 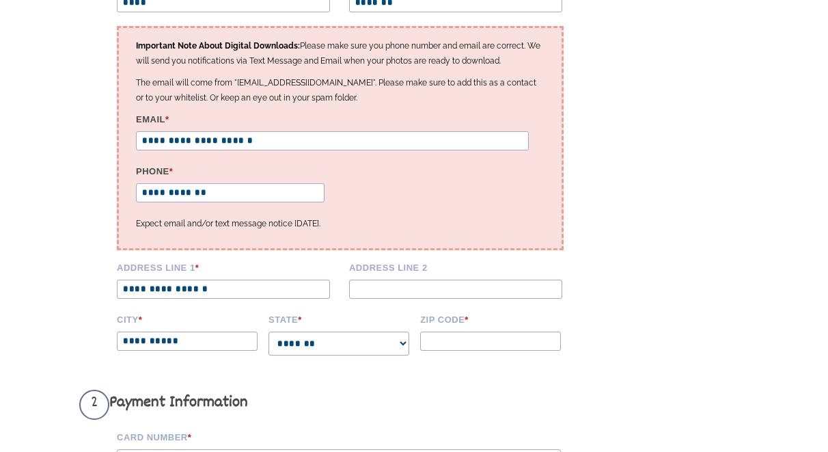 I want to click on strong: Important Note About Digital Downloads:, so click(x=218, y=46).